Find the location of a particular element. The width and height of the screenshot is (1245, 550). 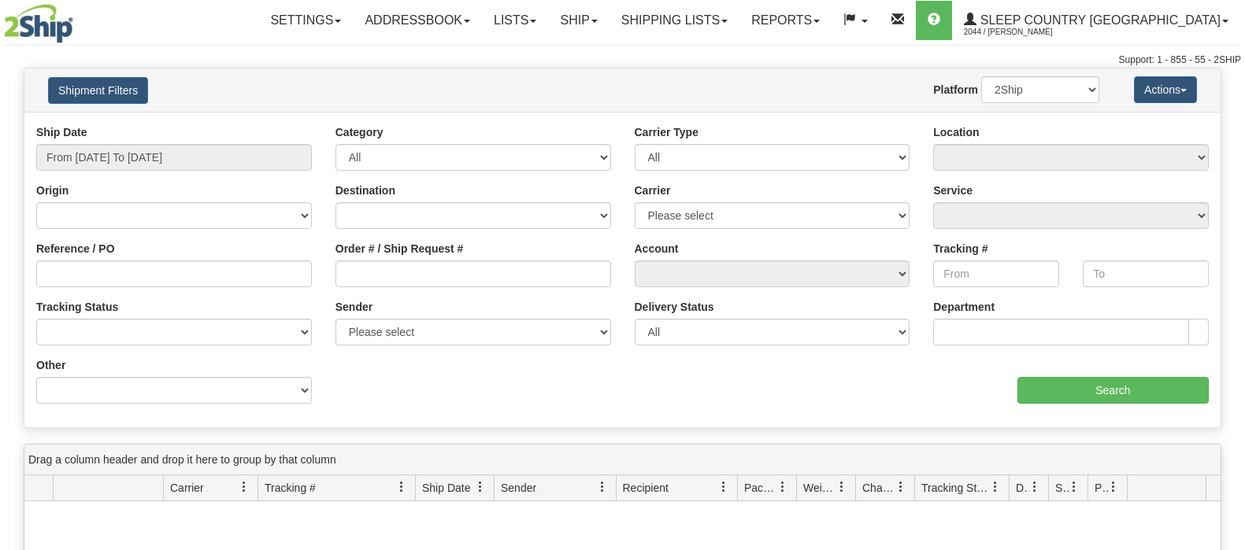

a: Ship is located at coordinates (578, 20).